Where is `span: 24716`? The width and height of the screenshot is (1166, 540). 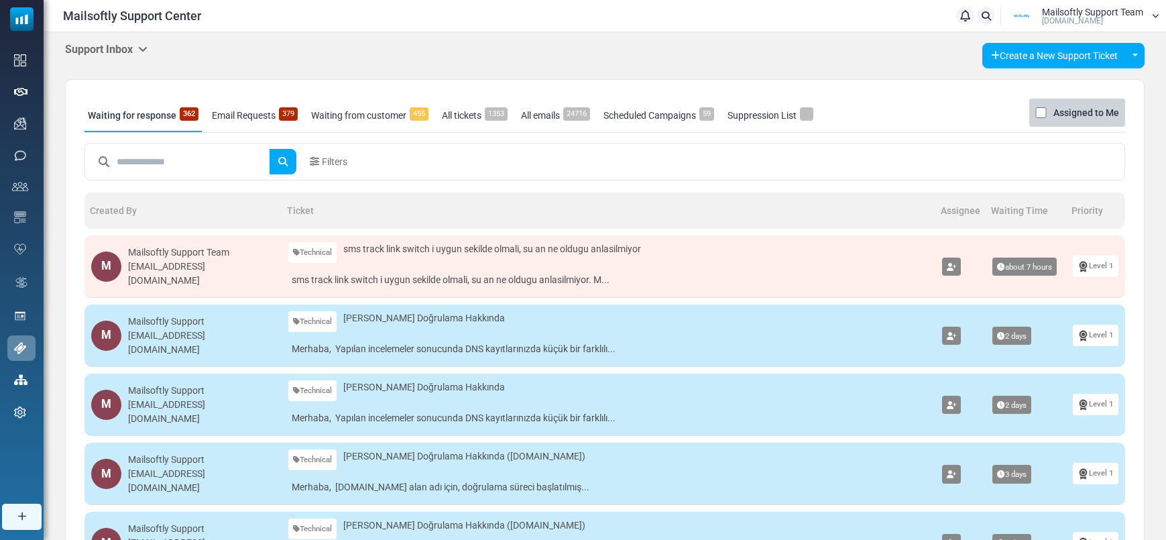 span: 24716 is located at coordinates (577, 114).